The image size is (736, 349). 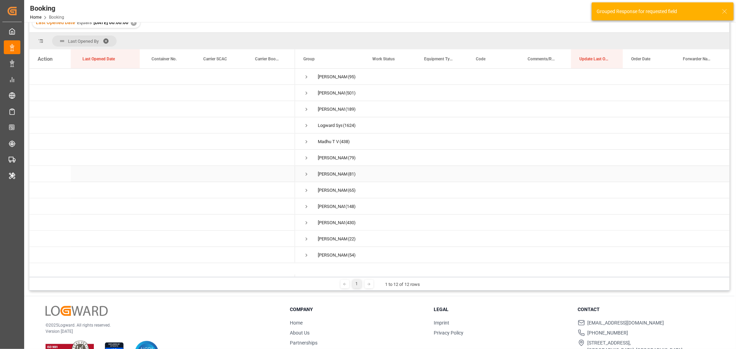 What do you see at coordinates (77, 311) in the screenshot?
I see `img: Logward Logo` at bounding box center [77, 311].